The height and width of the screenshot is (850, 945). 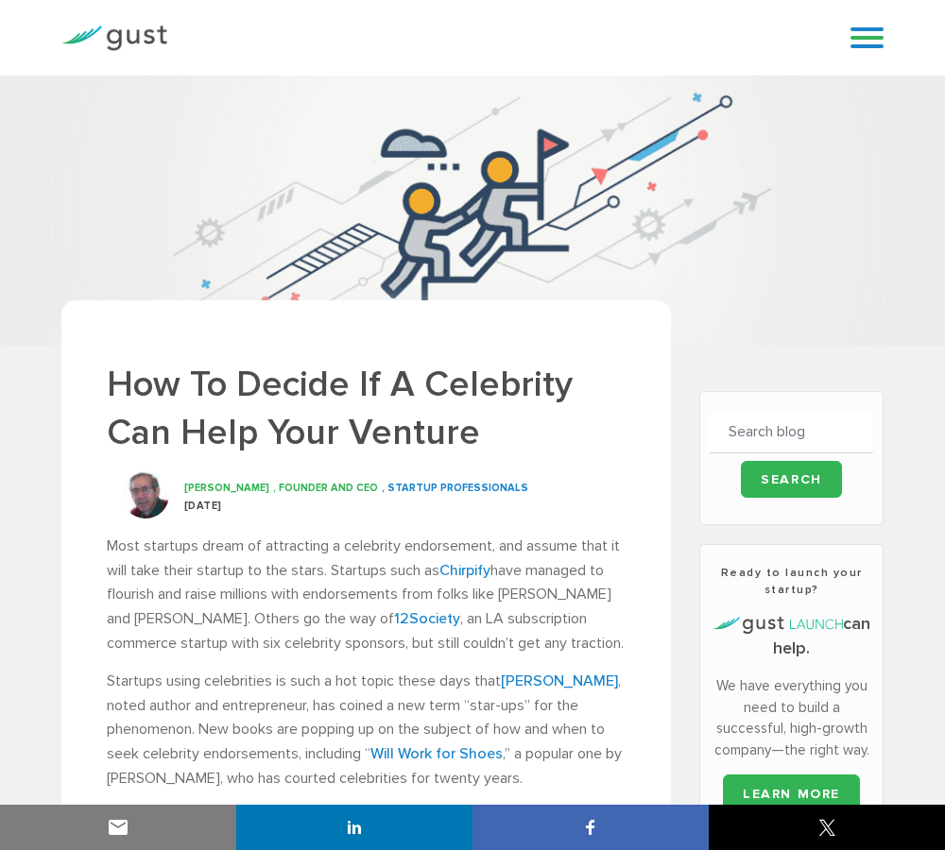 What do you see at coordinates (791, 479) in the screenshot?
I see `input: Search` at bounding box center [791, 479].